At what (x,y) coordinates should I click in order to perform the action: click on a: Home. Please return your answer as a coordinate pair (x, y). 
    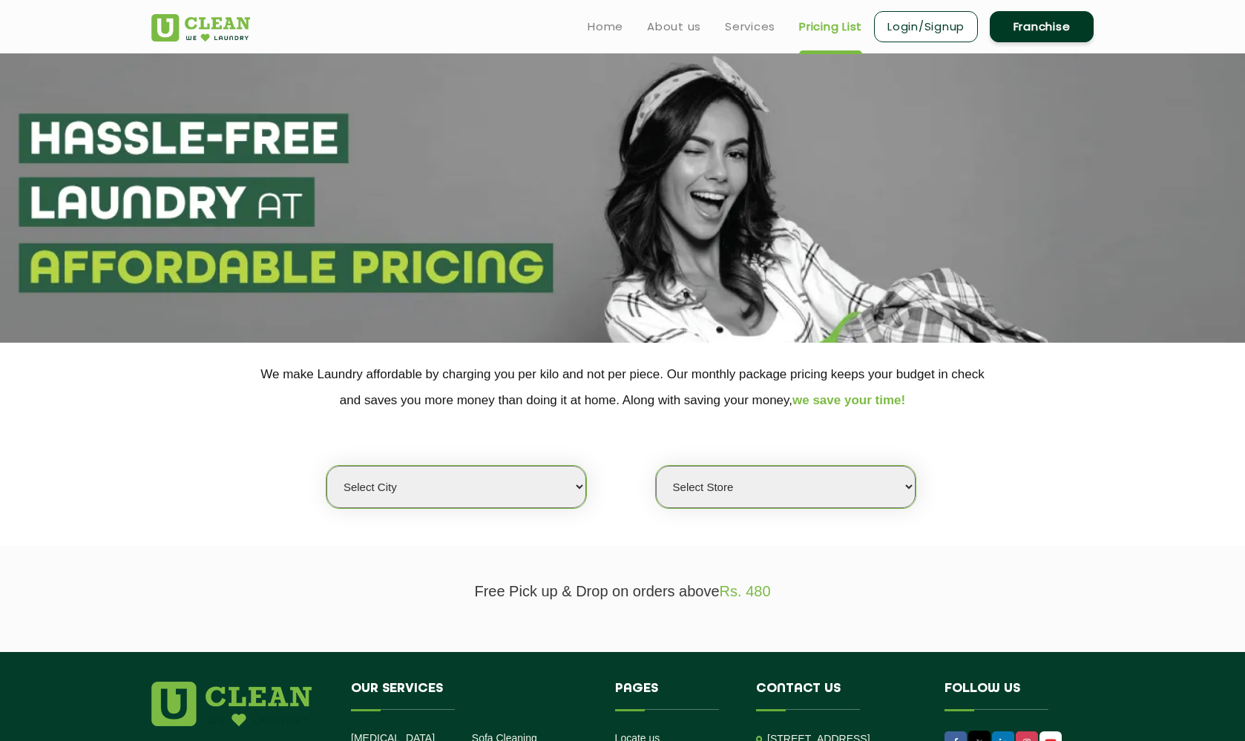
    Looking at the image, I should click on (605, 27).